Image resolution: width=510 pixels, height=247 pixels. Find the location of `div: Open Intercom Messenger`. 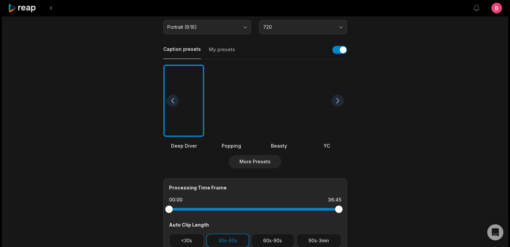

div: Open Intercom Messenger is located at coordinates (495, 233).